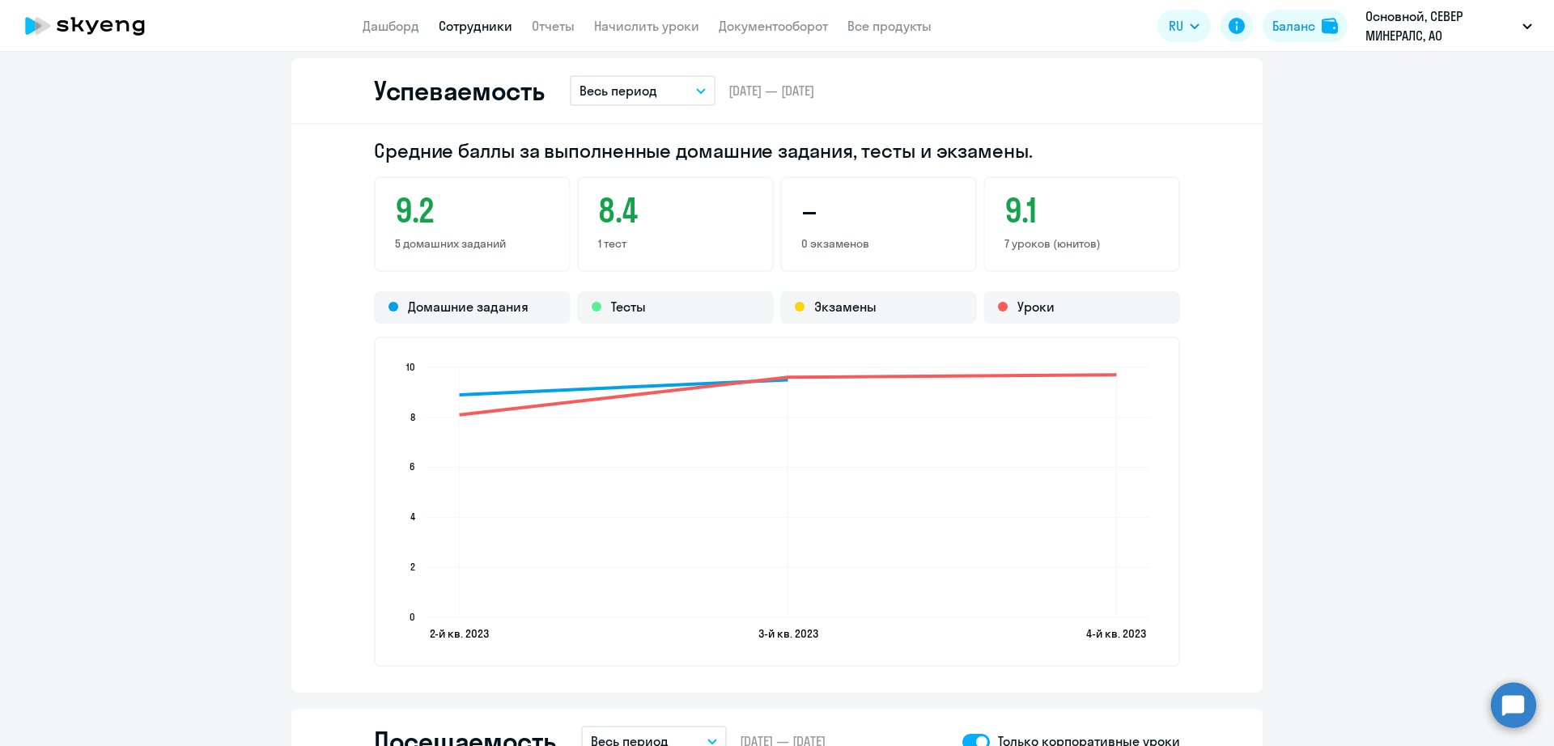 This screenshot has width=1554, height=746. I want to click on div: Экзамены, so click(878, 308).